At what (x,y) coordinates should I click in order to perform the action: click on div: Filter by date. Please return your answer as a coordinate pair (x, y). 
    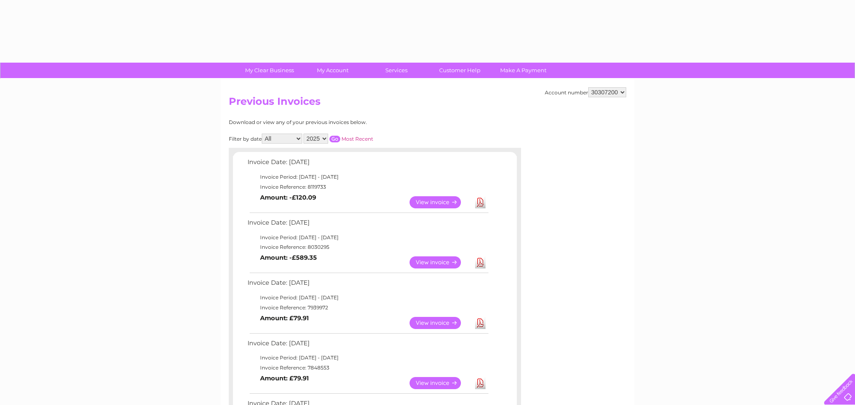
    Looking at the image, I should click on (338, 139).